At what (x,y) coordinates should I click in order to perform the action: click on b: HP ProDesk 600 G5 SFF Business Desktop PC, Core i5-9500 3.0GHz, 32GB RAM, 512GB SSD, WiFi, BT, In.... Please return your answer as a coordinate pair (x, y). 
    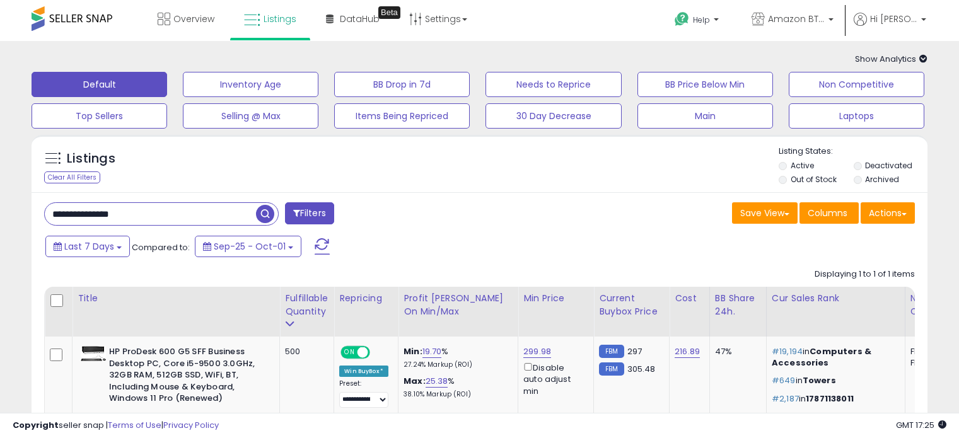
    Looking at the image, I should click on (185, 377).